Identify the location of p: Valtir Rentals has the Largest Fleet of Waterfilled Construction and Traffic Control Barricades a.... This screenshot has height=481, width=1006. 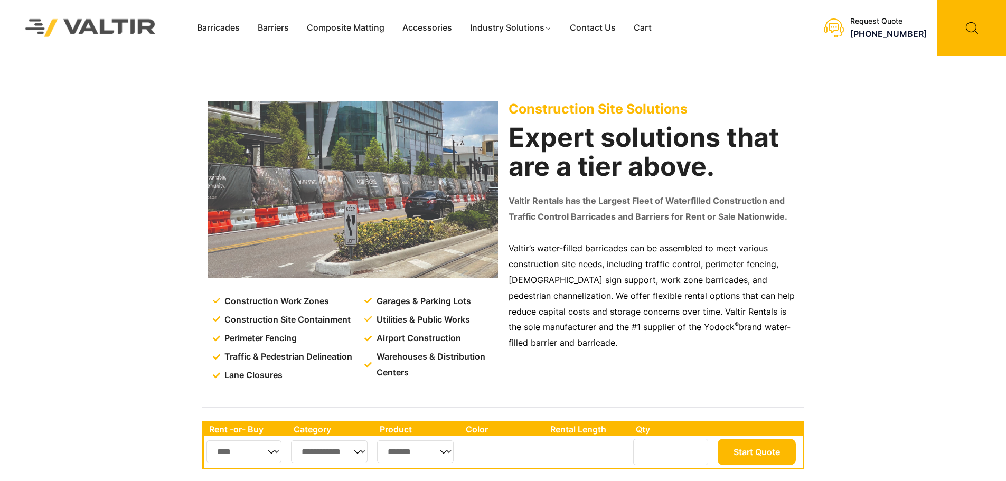
(654, 209).